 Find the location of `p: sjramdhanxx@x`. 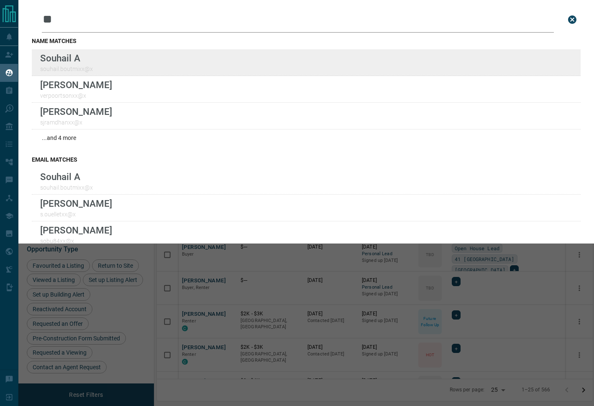

p: sjramdhanxx@x is located at coordinates (76, 122).